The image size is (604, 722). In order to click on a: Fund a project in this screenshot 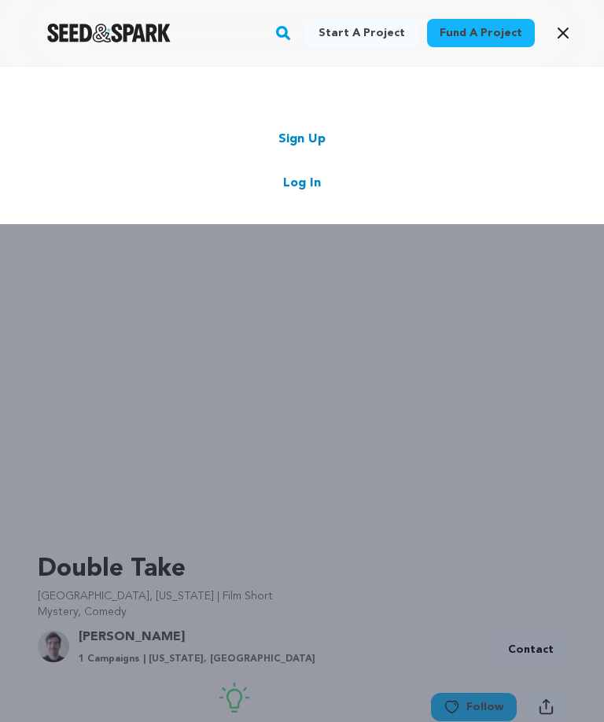, I will do `click(480, 33)`.